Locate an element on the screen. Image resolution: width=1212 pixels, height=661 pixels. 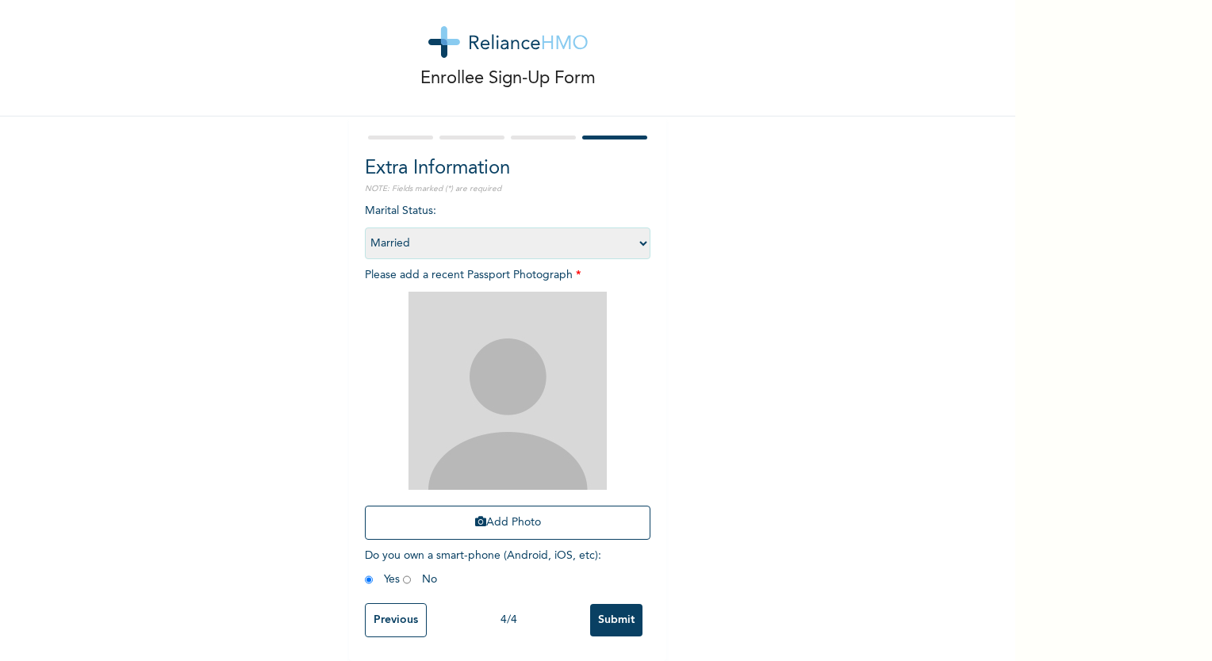
span: Do you own a smart-phone (Android, iOS, etc) : Yes No is located at coordinates (483, 568).